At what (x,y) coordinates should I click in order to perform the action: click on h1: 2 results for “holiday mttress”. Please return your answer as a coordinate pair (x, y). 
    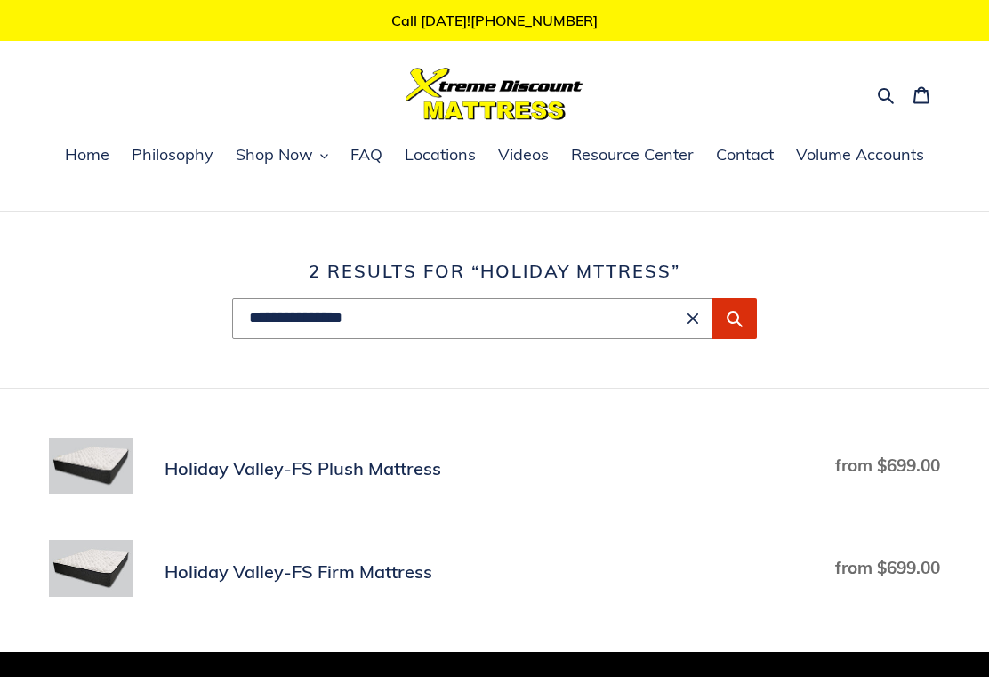
    Looking at the image, I should click on (495, 271).